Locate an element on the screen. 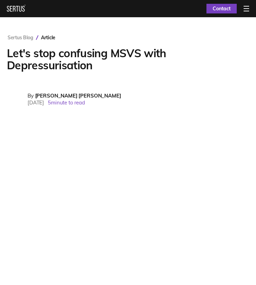  div: By is located at coordinates (74, 95).